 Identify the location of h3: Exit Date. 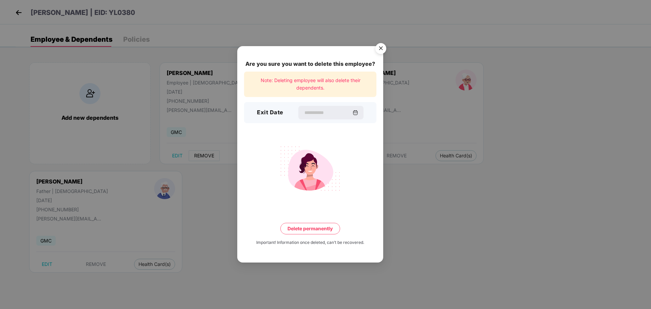
(270, 113).